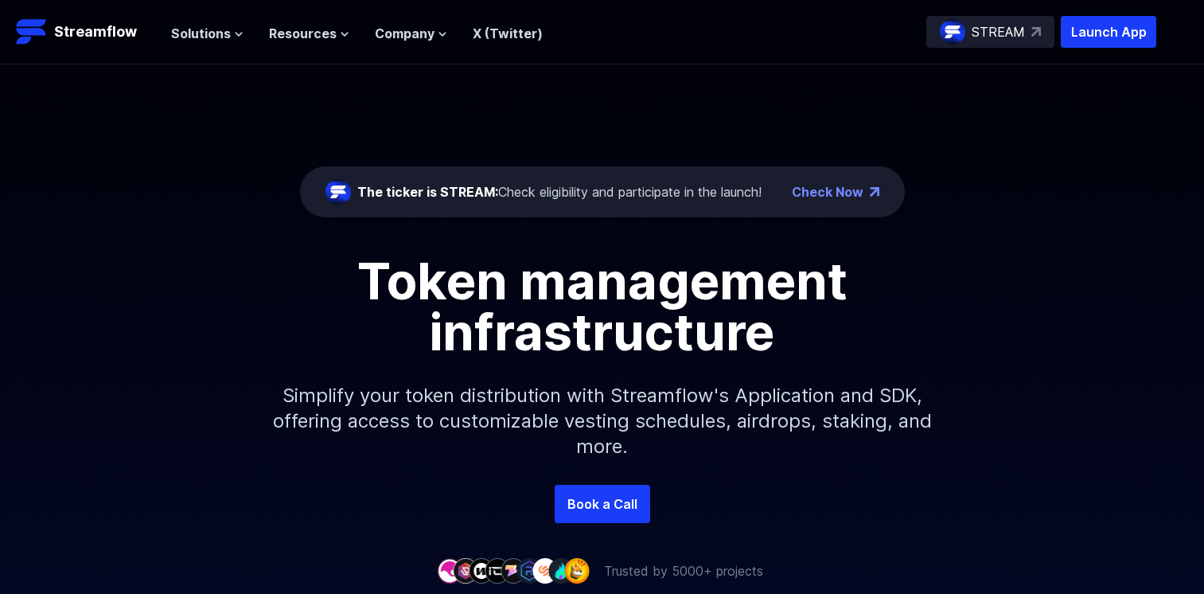 The height and width of the screenshot is (594, 1204). What do you see at coordinates (603, 504) in the screenshot?
I see `a: Book a Call` at bounding box center [603, 504].